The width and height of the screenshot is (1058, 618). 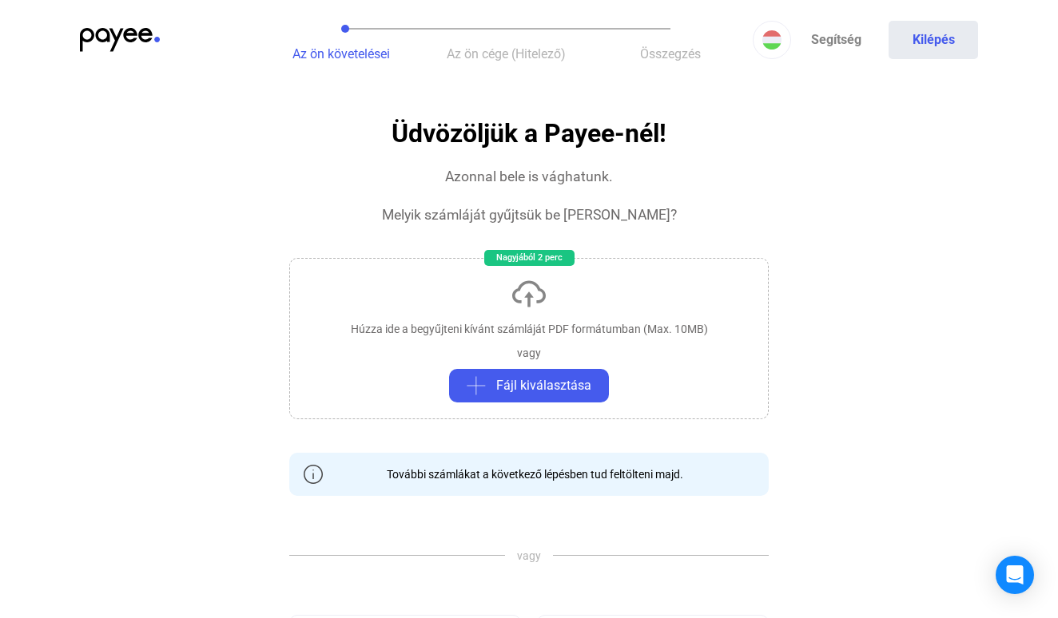 What do you see at coordinates (529, 475) in the screenshot?
I see `div: További számlákat a következő lépésben tud feltölteni majd.` at bounding box center [529, 475].